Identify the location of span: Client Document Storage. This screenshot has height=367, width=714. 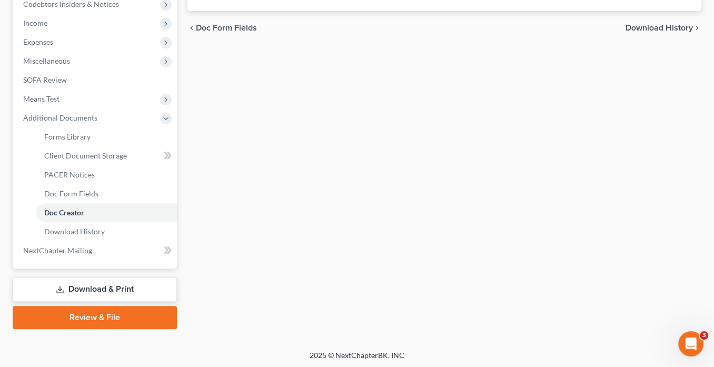
(85, 155).